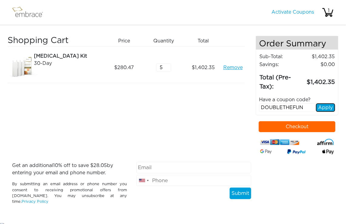 Image resolution: width=346 pixels, height=224 pixels. Describe the element at coordinates (206, 41) in the screenshot. I see `div: Total` at that location.